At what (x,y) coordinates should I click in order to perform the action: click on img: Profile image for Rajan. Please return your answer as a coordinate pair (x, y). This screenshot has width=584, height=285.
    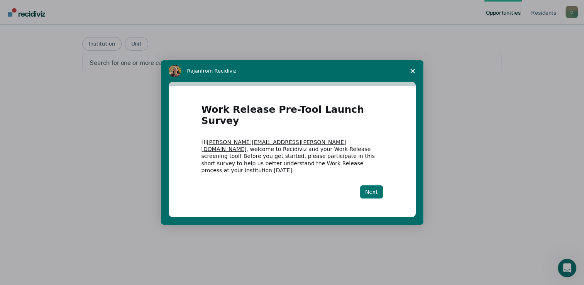
    Looking at the image, I should click on (175, 71).